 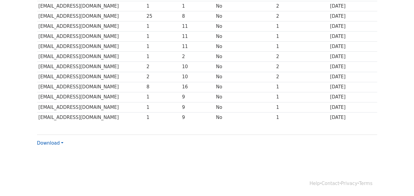 I want to click on td: 25, so click(x=163, y=16).